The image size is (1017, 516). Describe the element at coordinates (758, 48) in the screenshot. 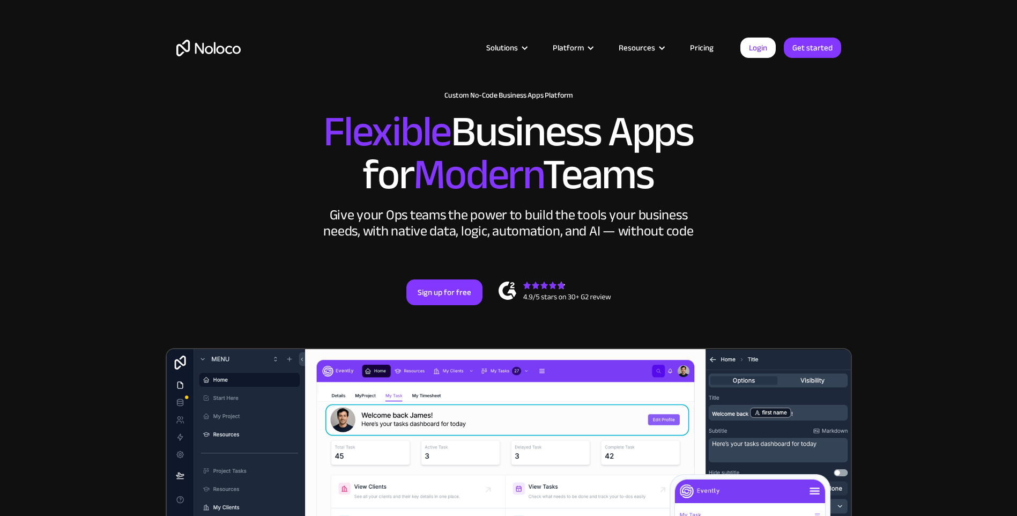

I see `a: Login` at that location.